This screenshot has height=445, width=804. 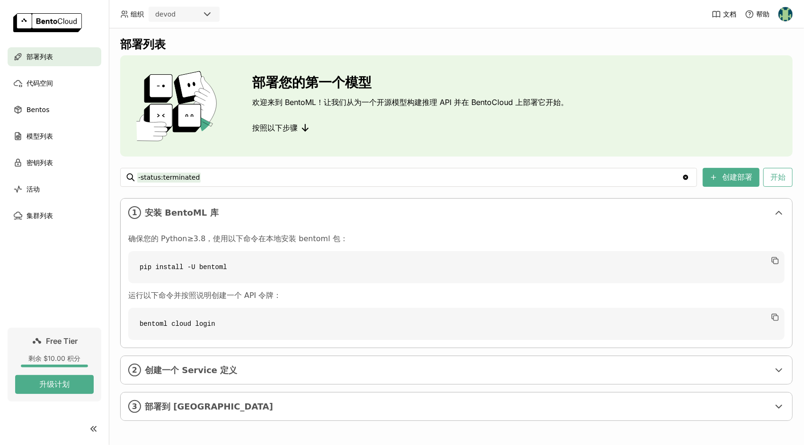 What do you see at coordinates (38, 110) in the screenshot?
I see `span: Bentos` at bounding box center [38, 110].